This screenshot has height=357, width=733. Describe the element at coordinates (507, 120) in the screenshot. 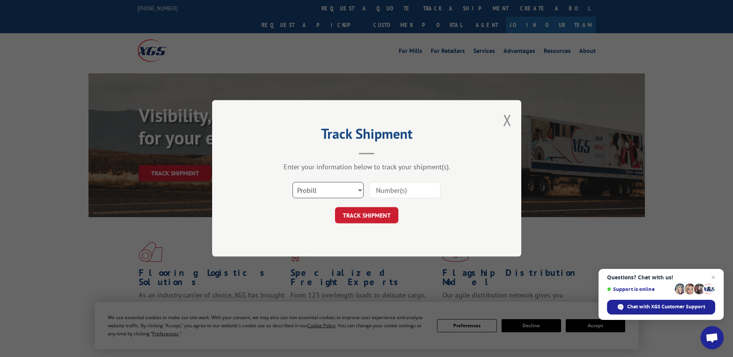

I see `button: Close modal` at that location.